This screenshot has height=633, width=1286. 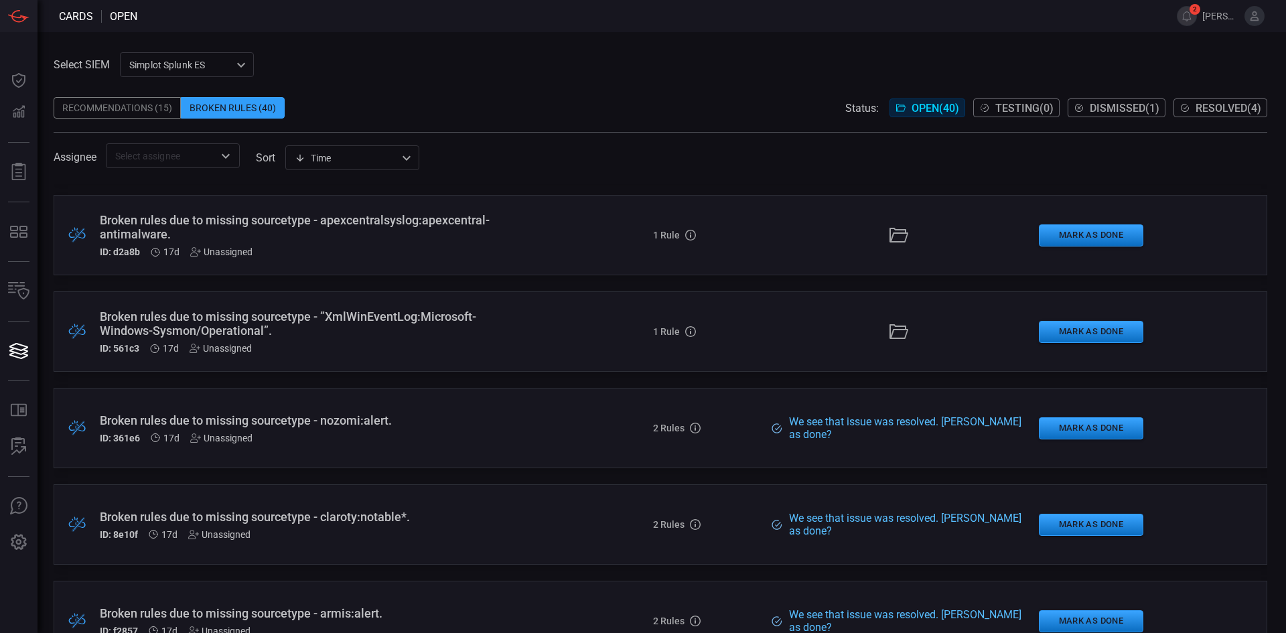 What do you see at coordinates (312, 323) in the screenshot?
I see `div: Broken rules due to missing sourcetype - ”XmlWinEventLog:Microsoft-Windows-Sysmon/Operational”.` at bounding box center [312, 323].